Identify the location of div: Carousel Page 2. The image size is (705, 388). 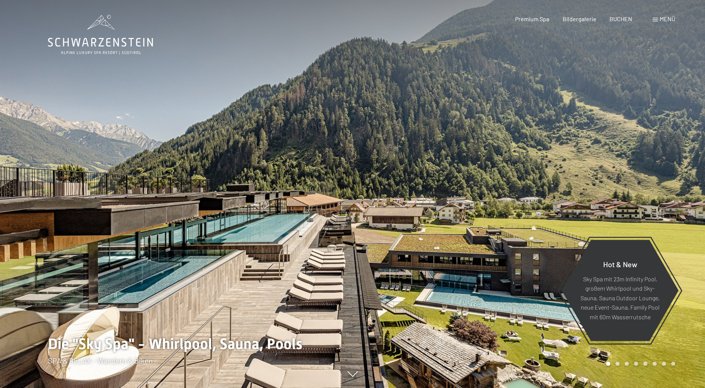
(618, 364).